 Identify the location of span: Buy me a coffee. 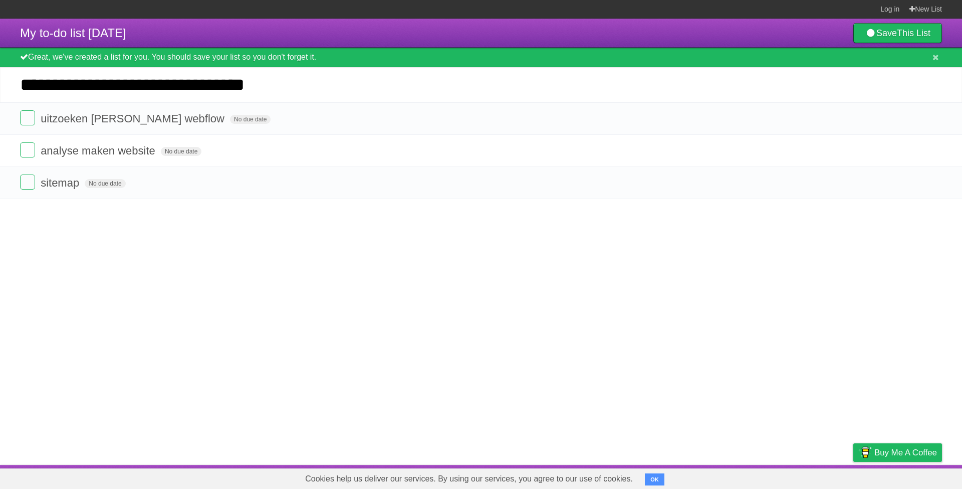
(906, 452).